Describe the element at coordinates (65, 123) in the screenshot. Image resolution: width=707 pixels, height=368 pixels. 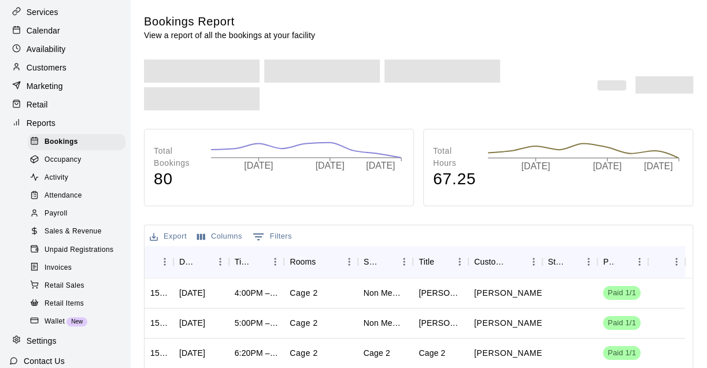
I see `div: Reports` at that location.